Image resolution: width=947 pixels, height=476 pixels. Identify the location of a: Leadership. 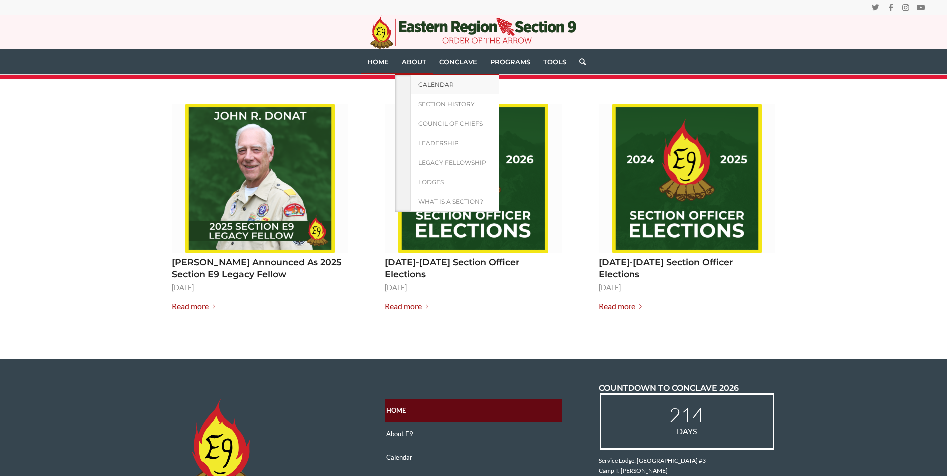
(455, 143).